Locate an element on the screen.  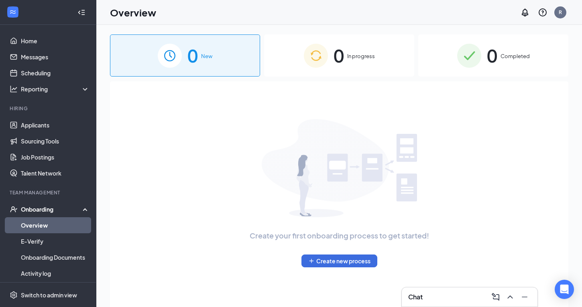
span: Completed is located at coordinates (515, 56).